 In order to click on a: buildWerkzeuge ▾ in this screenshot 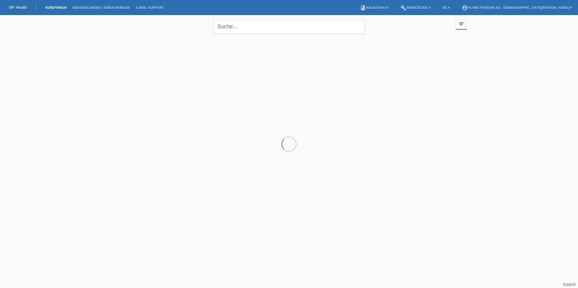, I will do `click(416, 8)`.